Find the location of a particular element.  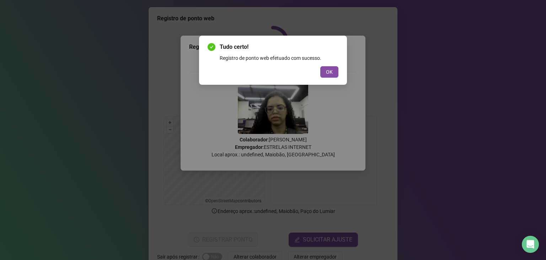

span: OK is located at coordinates (329, 72).